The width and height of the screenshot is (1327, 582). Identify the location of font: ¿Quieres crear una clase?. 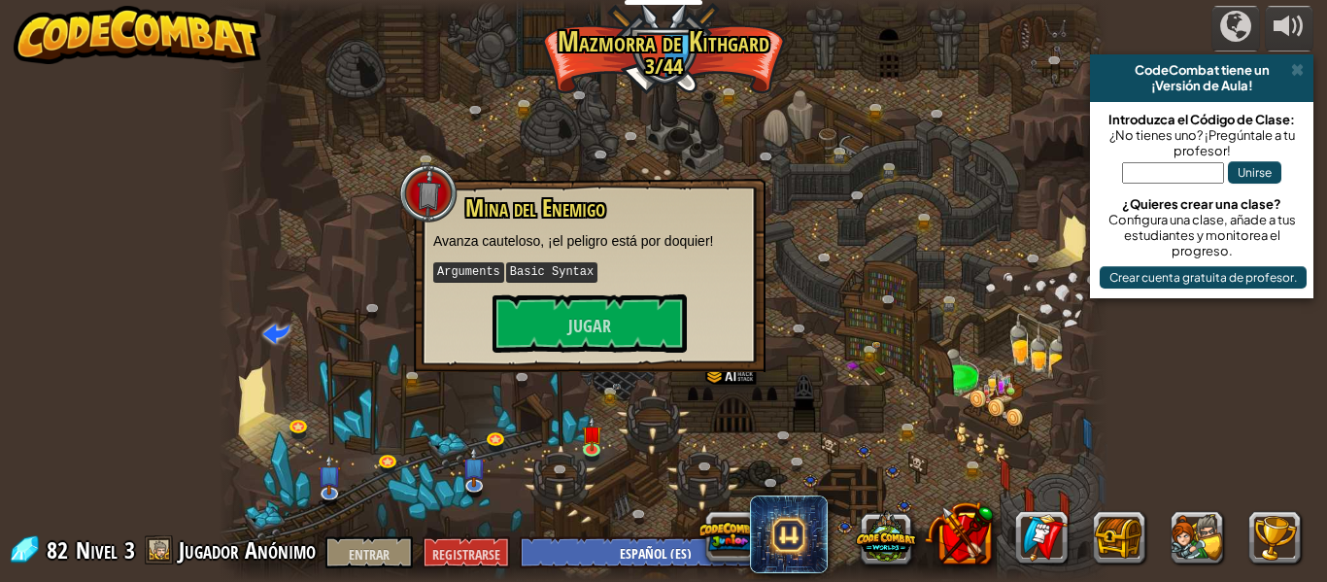
(1202, 204).